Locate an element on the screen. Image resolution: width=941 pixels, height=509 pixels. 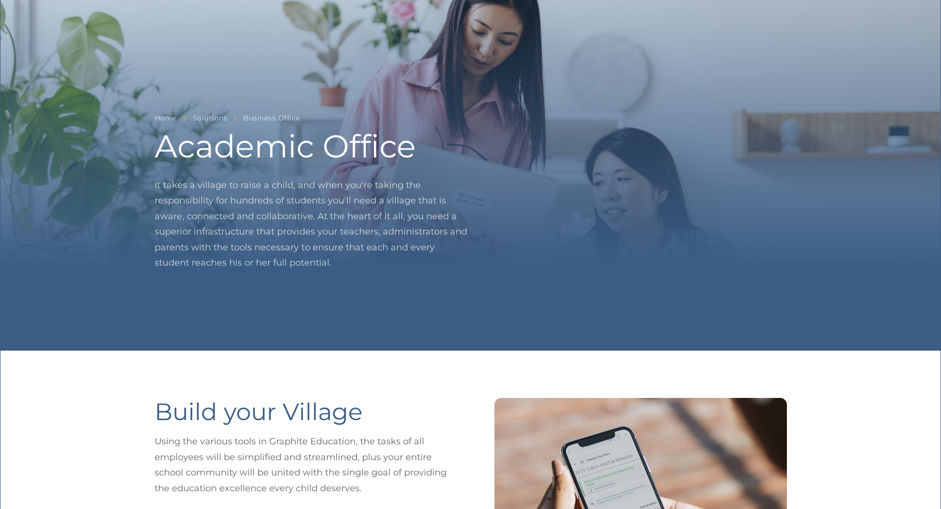
a: Business Office is located at coordinates (272, 118).